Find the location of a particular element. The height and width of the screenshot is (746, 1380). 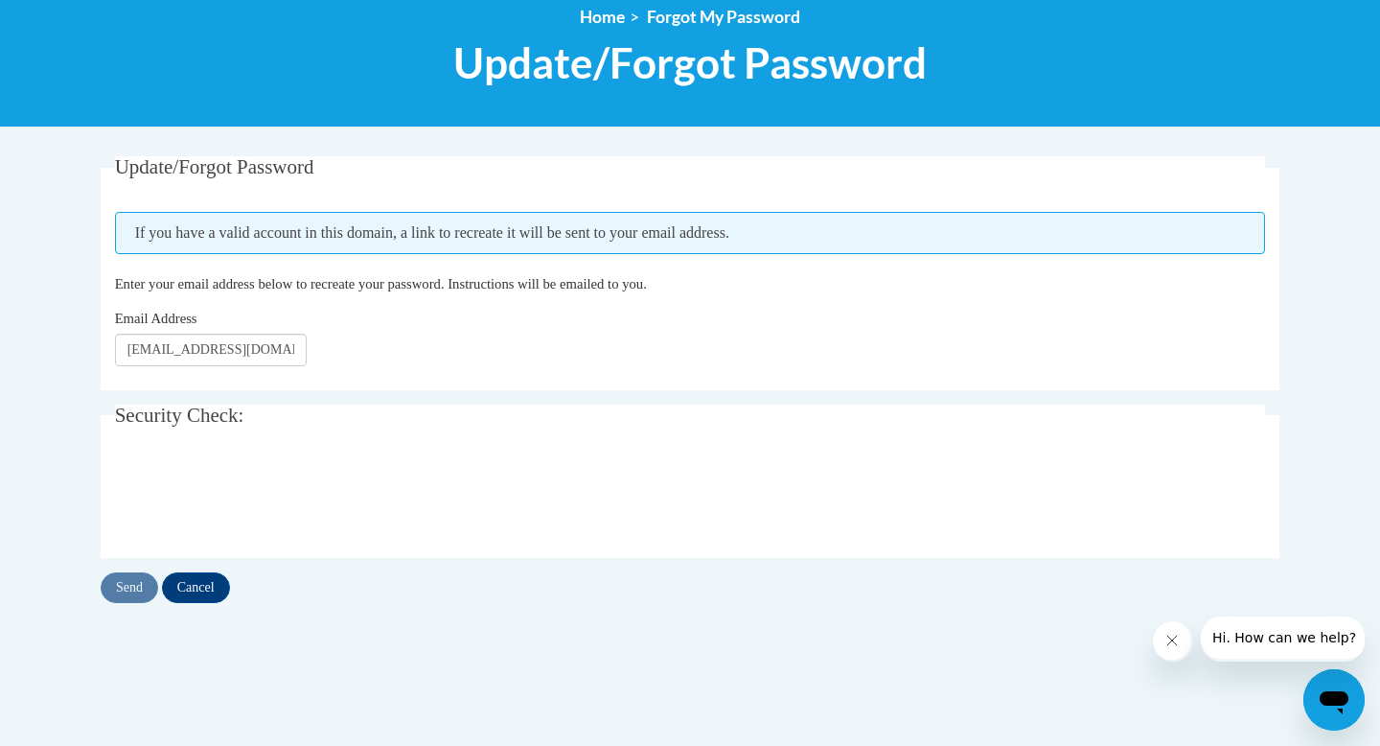

span: Hi. How can we help? is located at coordinates (83, 21).